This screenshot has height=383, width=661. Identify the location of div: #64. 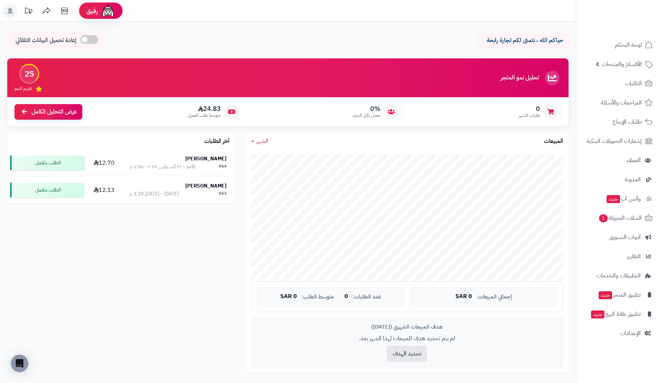
(223, 167).